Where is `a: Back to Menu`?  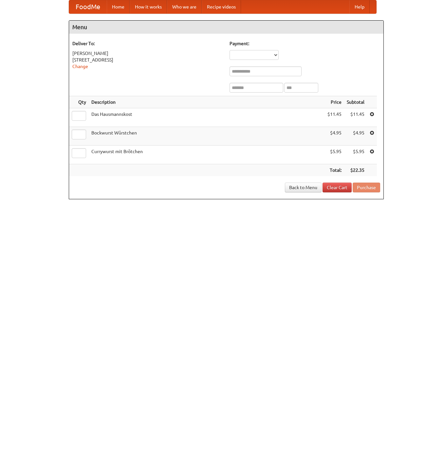
a: Back to Menu is located at coordinates (303, 188).